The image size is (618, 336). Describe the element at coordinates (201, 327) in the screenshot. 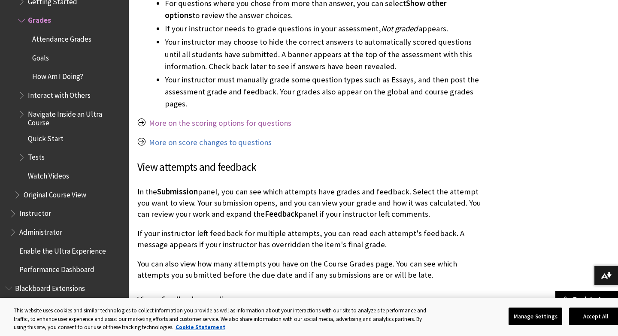

I see `a: More information about your privacy, opens in a new tab` at that location.